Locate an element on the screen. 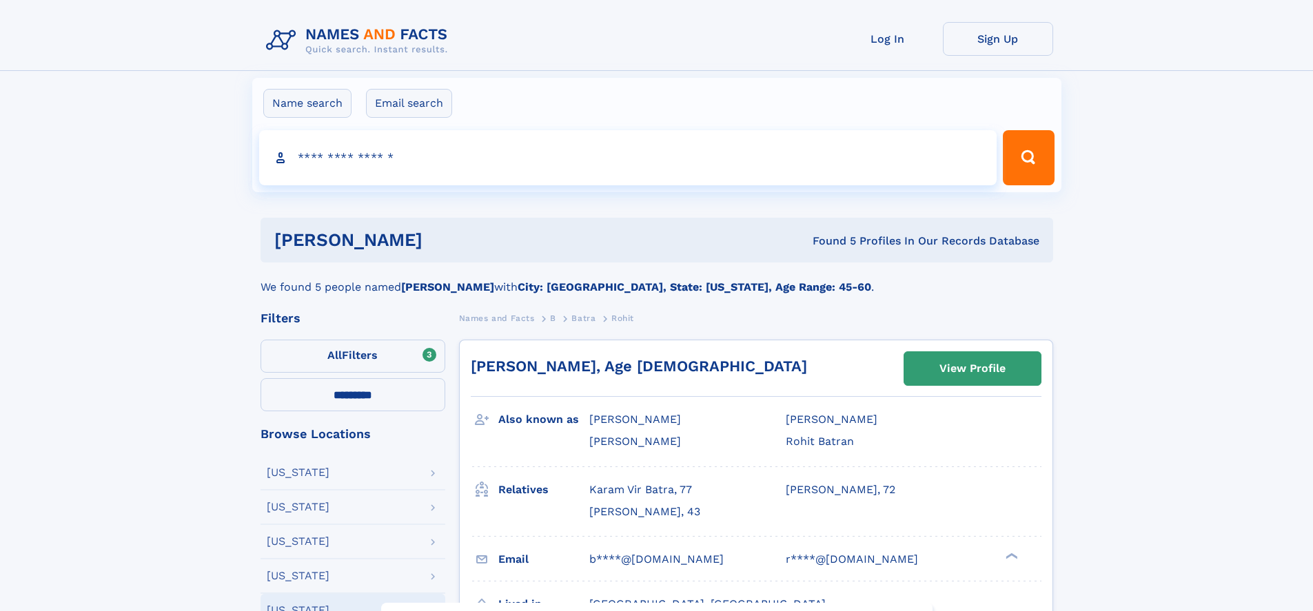 This screenshot has width=1313, height=611. a: Batra is located at coordinates (583, 318).